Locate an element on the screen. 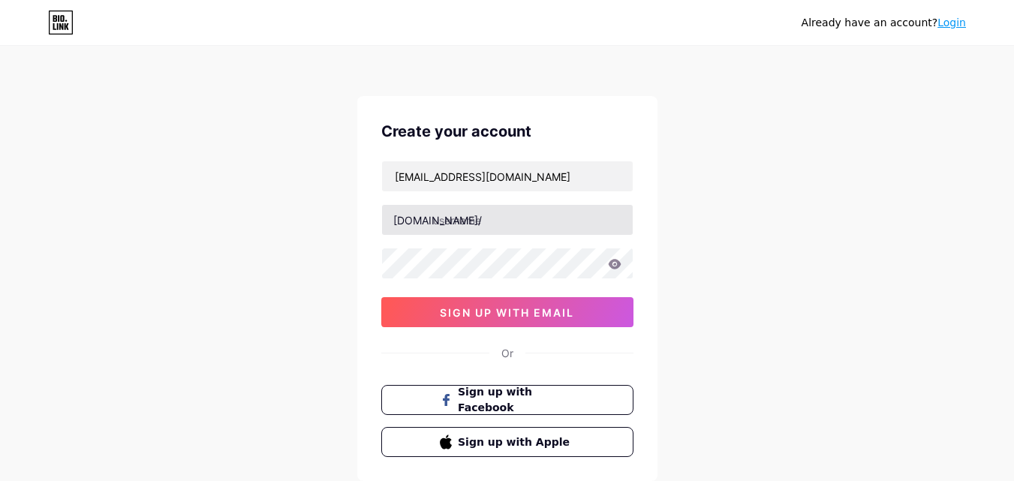  div: Already have an account? is located at coordinates (884, 23).